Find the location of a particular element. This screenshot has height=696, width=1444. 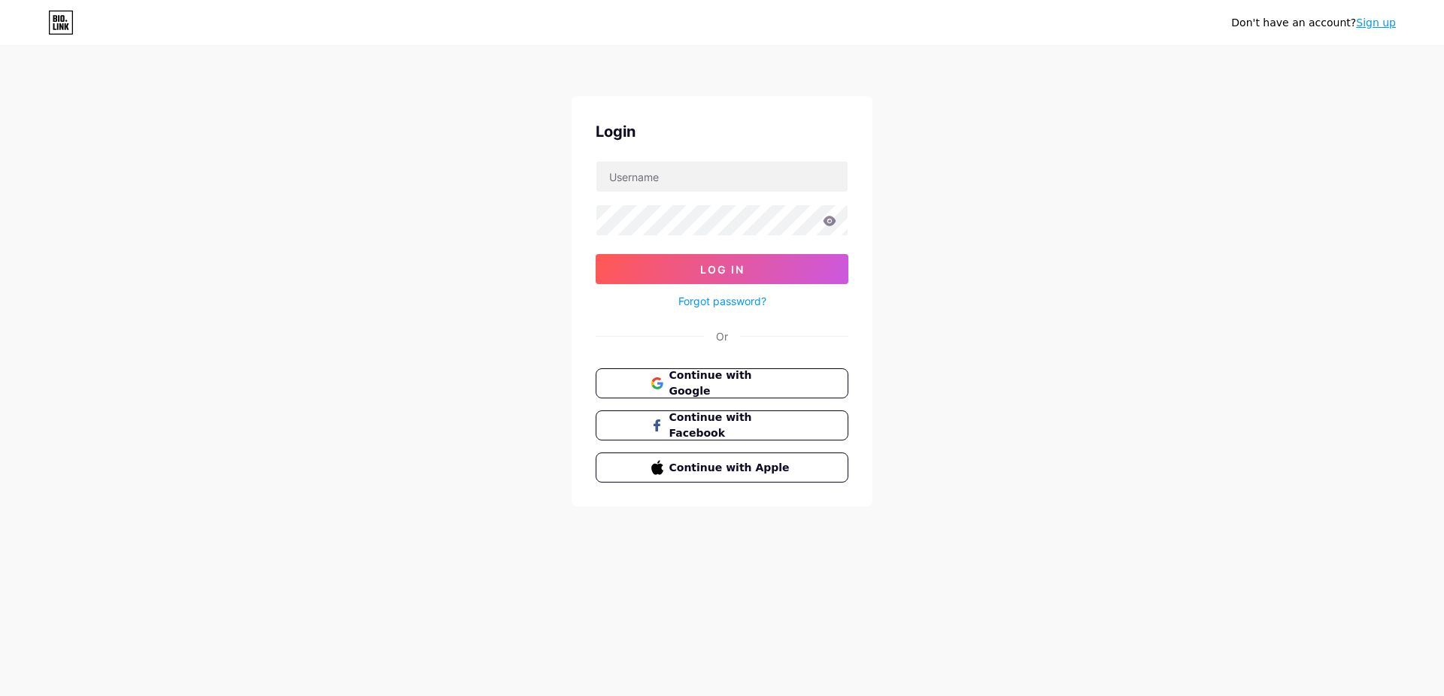

div: Or is located at coordinates (722, 336).